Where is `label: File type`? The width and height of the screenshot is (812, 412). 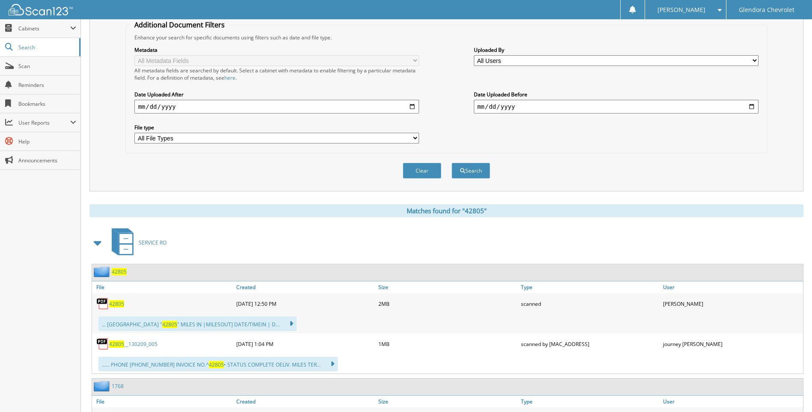 label: File type is located at coordinates (277, 127).